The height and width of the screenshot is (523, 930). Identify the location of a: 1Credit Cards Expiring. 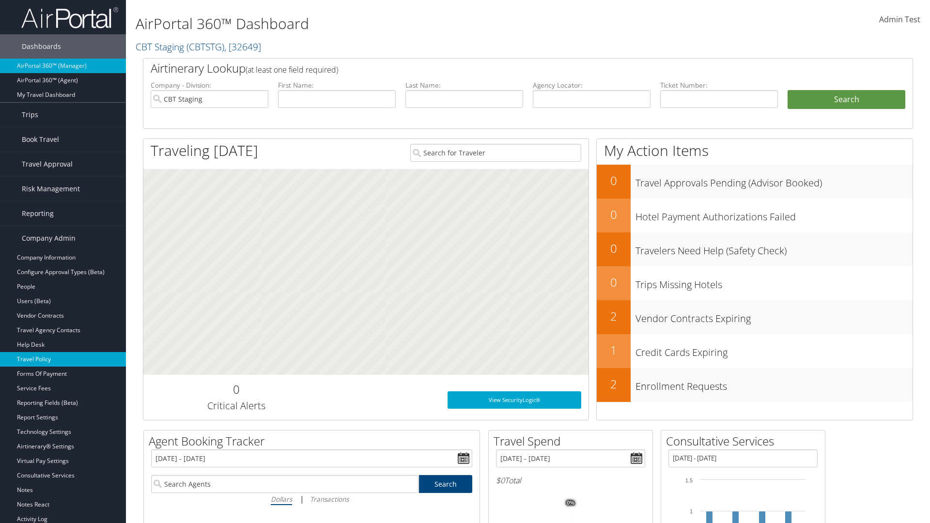
(754, 351).